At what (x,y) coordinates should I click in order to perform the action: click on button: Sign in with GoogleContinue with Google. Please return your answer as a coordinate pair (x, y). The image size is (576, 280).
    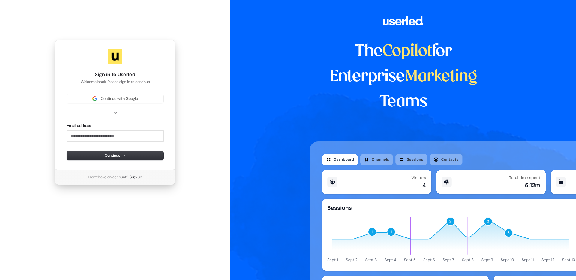
    Looking at the image, I should click on (115, 99).